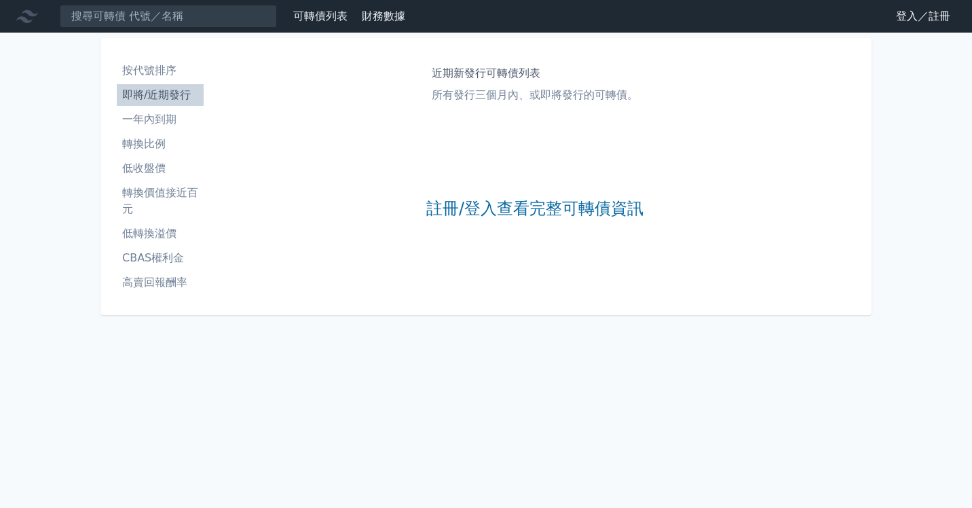 The height and width of the screenshot is (508, 972). I want to click on p: 所有發行三個月內、或即將發行的可轉債。, so click(535, 95).